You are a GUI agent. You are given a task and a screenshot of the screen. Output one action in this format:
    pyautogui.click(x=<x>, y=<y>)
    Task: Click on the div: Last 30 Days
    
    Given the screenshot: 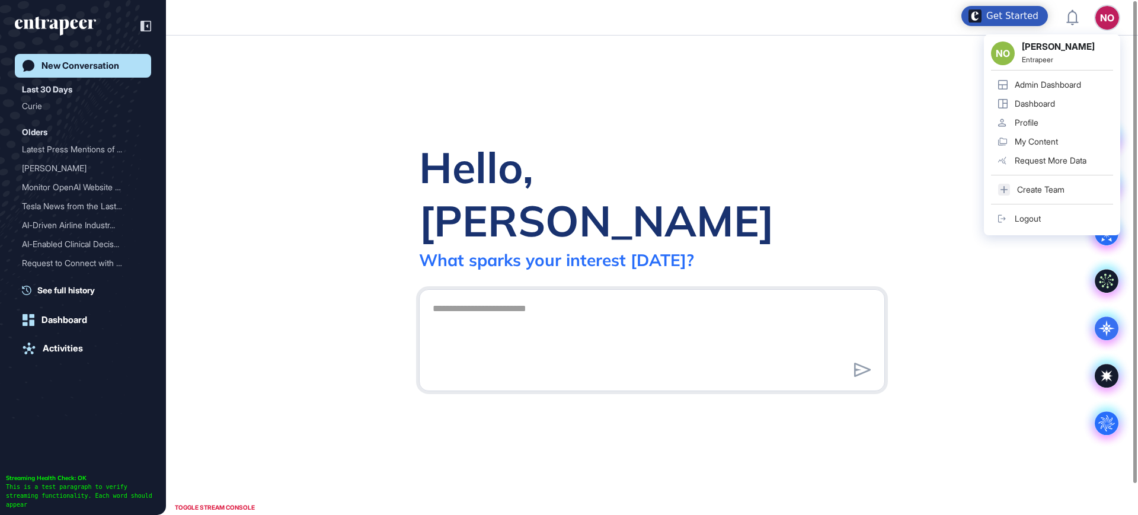 What is the action you would take?
    pyautogui.click(x=47, y=90)
    